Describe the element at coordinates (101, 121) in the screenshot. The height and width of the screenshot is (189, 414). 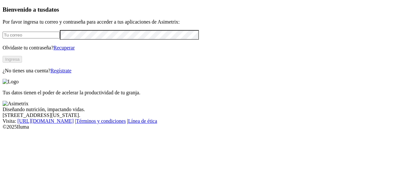
I see `a: Términos y condiciones` at that location.